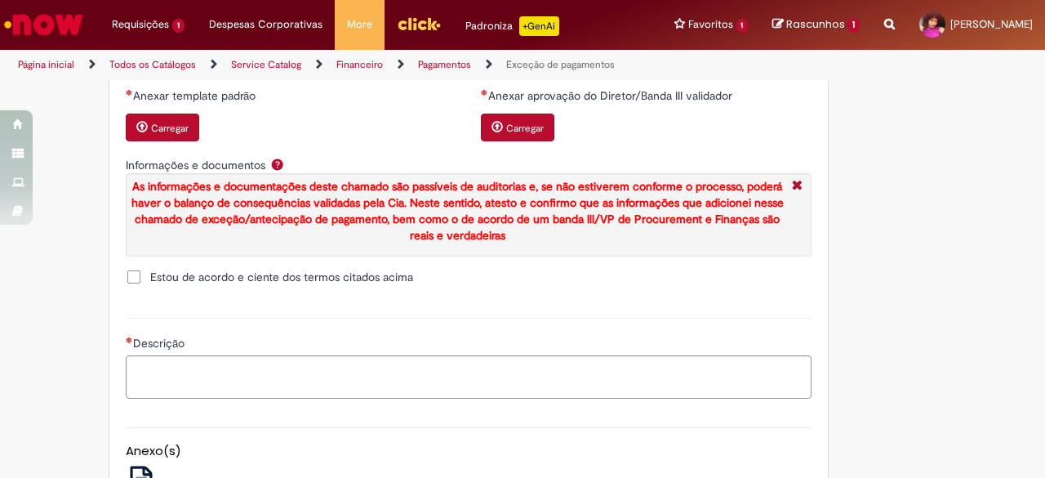 The height and width of the screenshot is (478, 1045). I want to click on a: Financeiro, so click(359, 64).